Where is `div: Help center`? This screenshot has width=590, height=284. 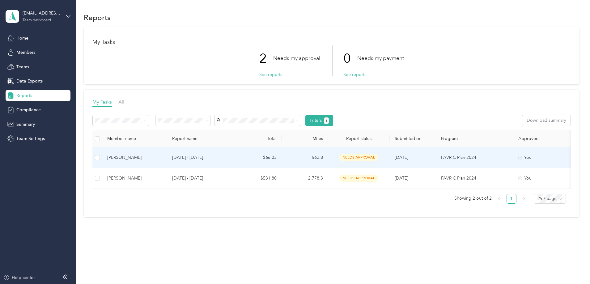 div: Help center is located at coordinates (19, 277).